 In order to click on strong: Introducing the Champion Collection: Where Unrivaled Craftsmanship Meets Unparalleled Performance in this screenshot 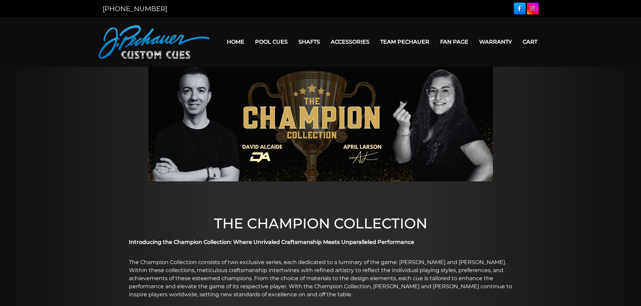, I will do `click(271, 242)`.